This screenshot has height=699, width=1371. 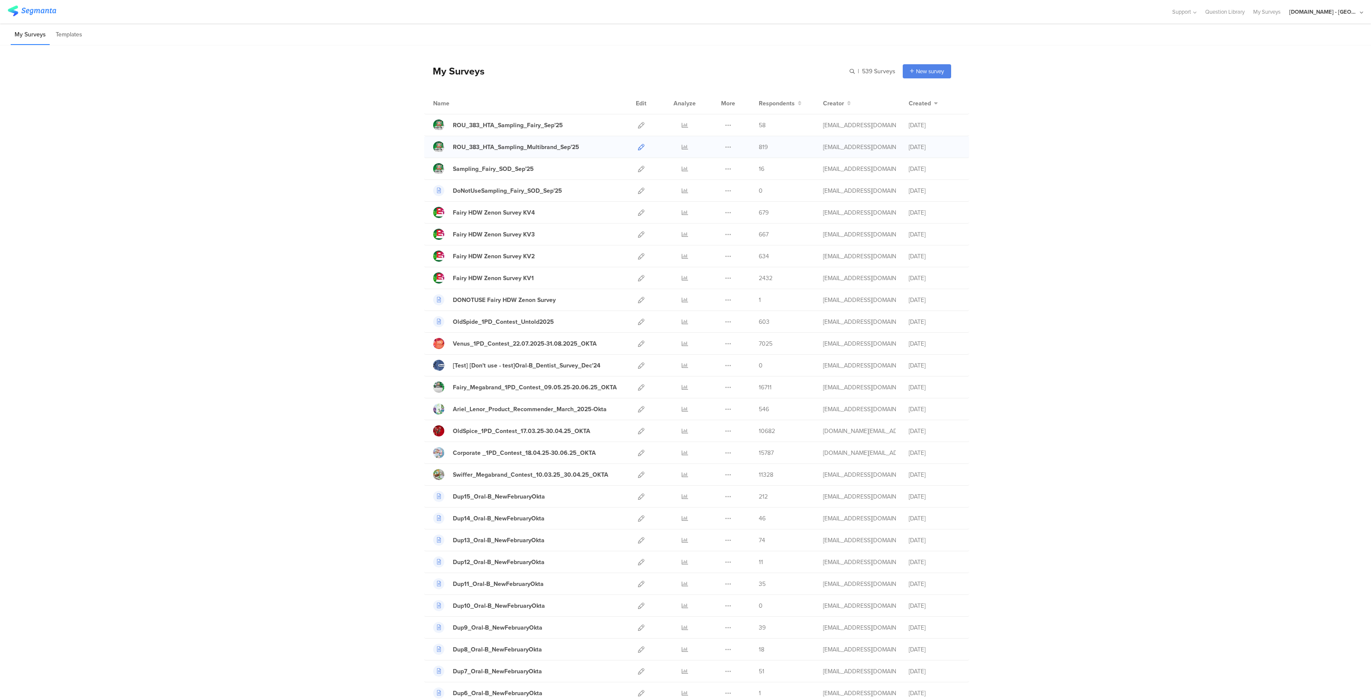 I want to click on span: 634, so click(x=764, y=256).